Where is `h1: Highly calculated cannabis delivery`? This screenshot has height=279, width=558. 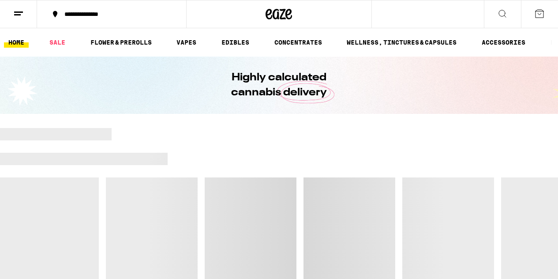
h1: Highly calculated cannabis delivery is located at coordinates (279, 85).